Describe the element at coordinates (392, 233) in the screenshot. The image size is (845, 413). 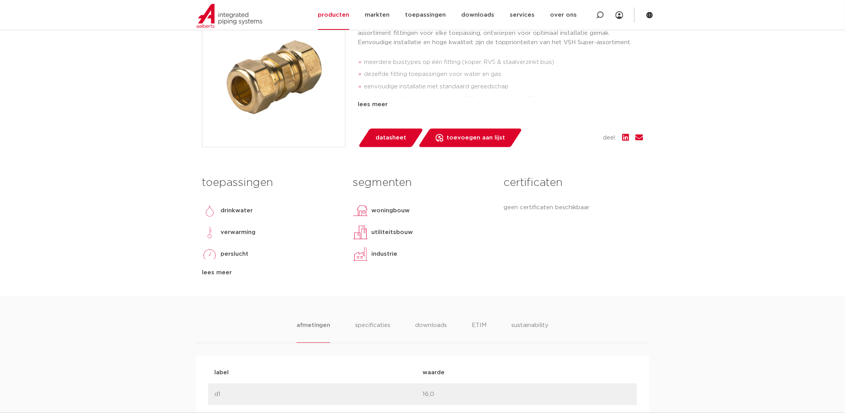
I see `p: utiliteitsbouw` at that location.